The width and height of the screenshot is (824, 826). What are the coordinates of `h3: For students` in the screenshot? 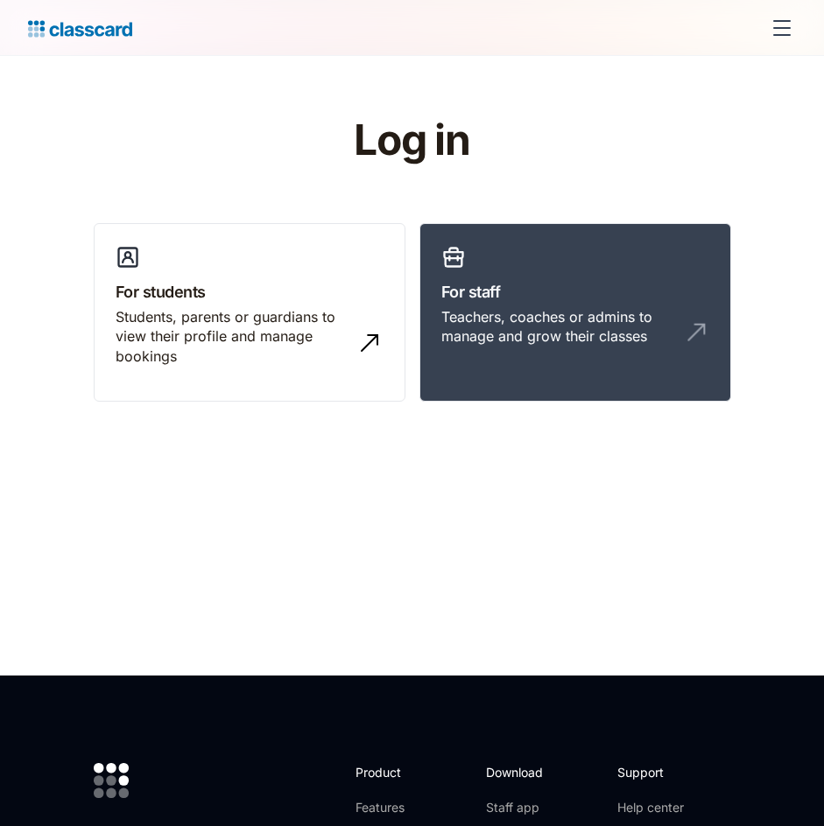 It's located at (249, 291).